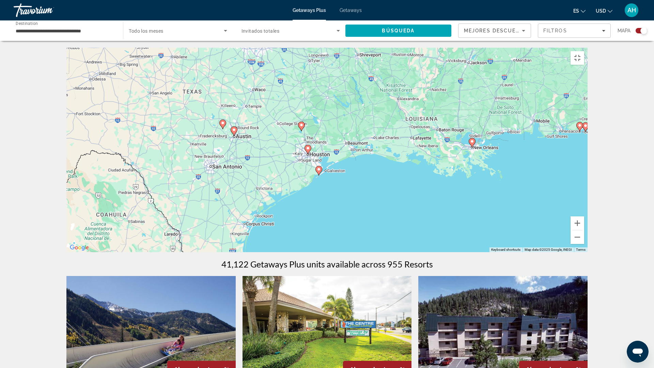 Image resolution: width=654 pixels, height=368 pixels. Describe the element at coordinates (555, 31) in the screenshot. I see `span: Filtros` at that location.